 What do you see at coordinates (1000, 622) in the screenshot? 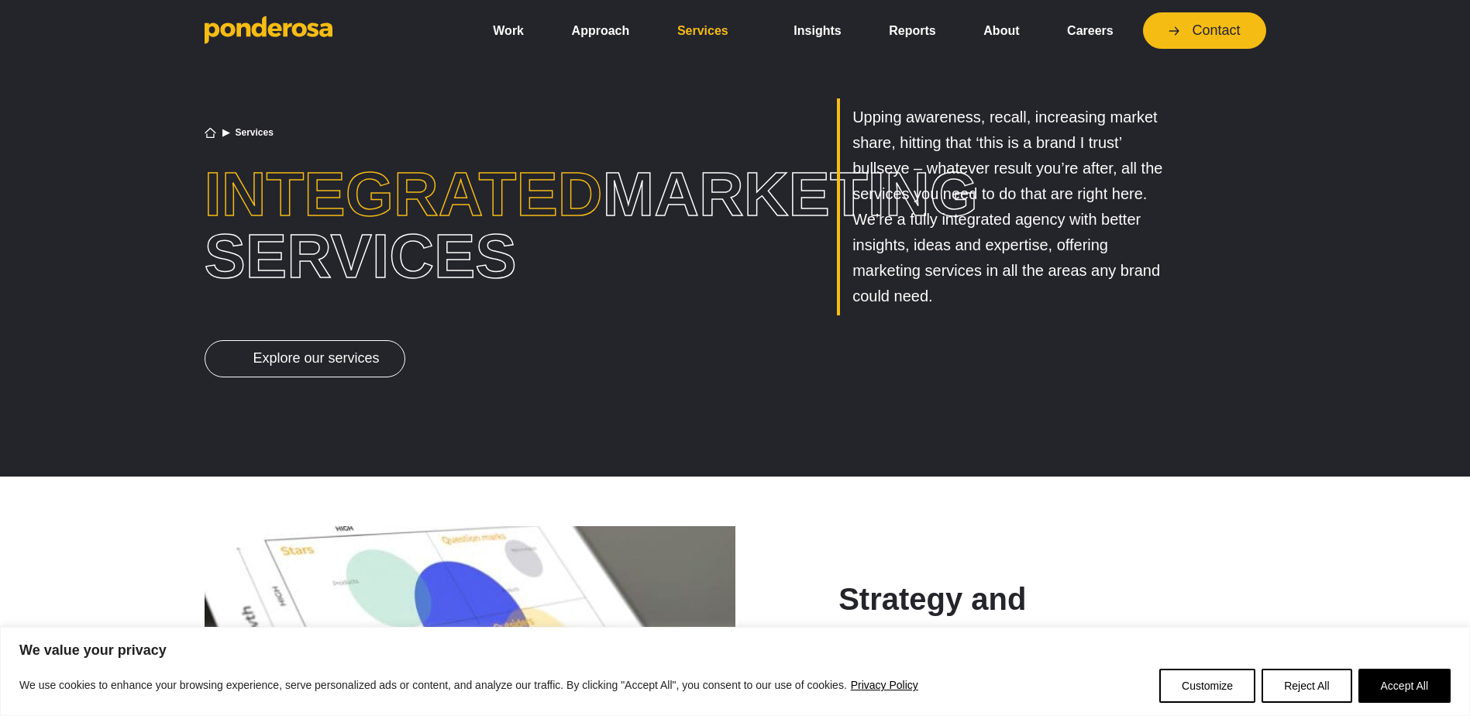
I see `h2: Strategy and planning` at bounding box center [1000, 622].